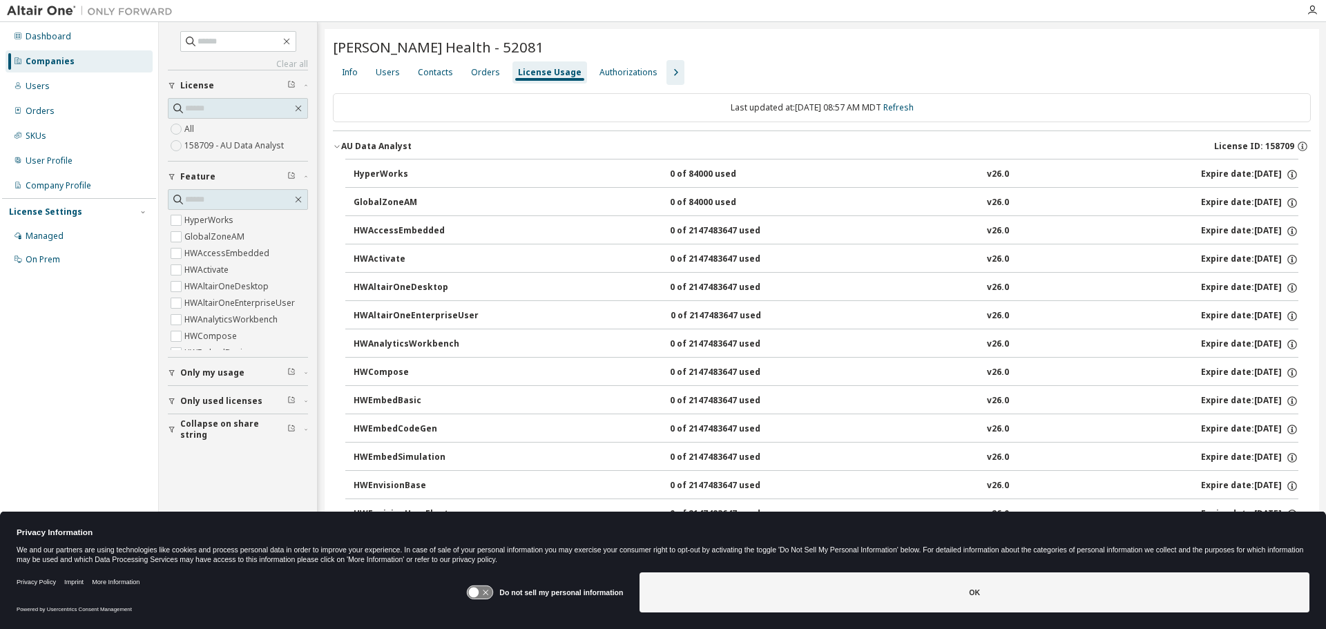 This screenshot has width=1326, height=629. Describe the element at coordinates (416, 515) in the screenshot. I see `div: HWEnvisionUserFloat` at that location.